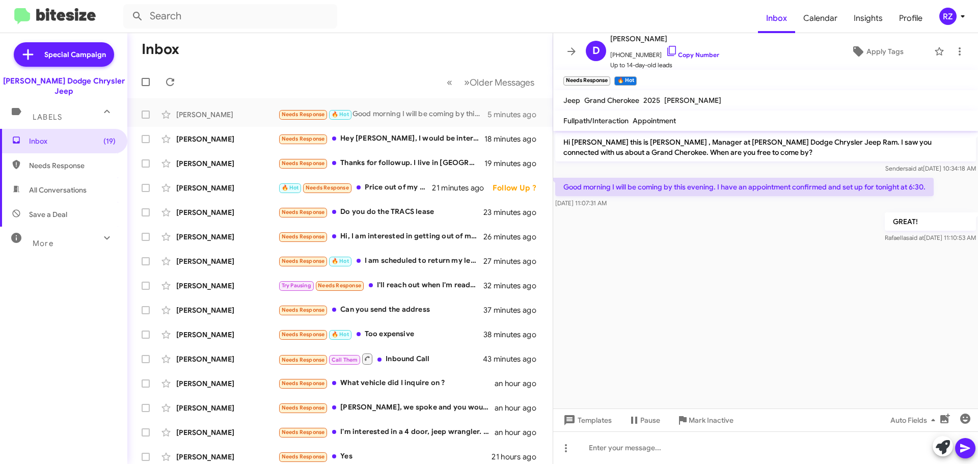  Describe the element at coordinates (586, 420) in the screenshot. I see `span: Templates` at that location.